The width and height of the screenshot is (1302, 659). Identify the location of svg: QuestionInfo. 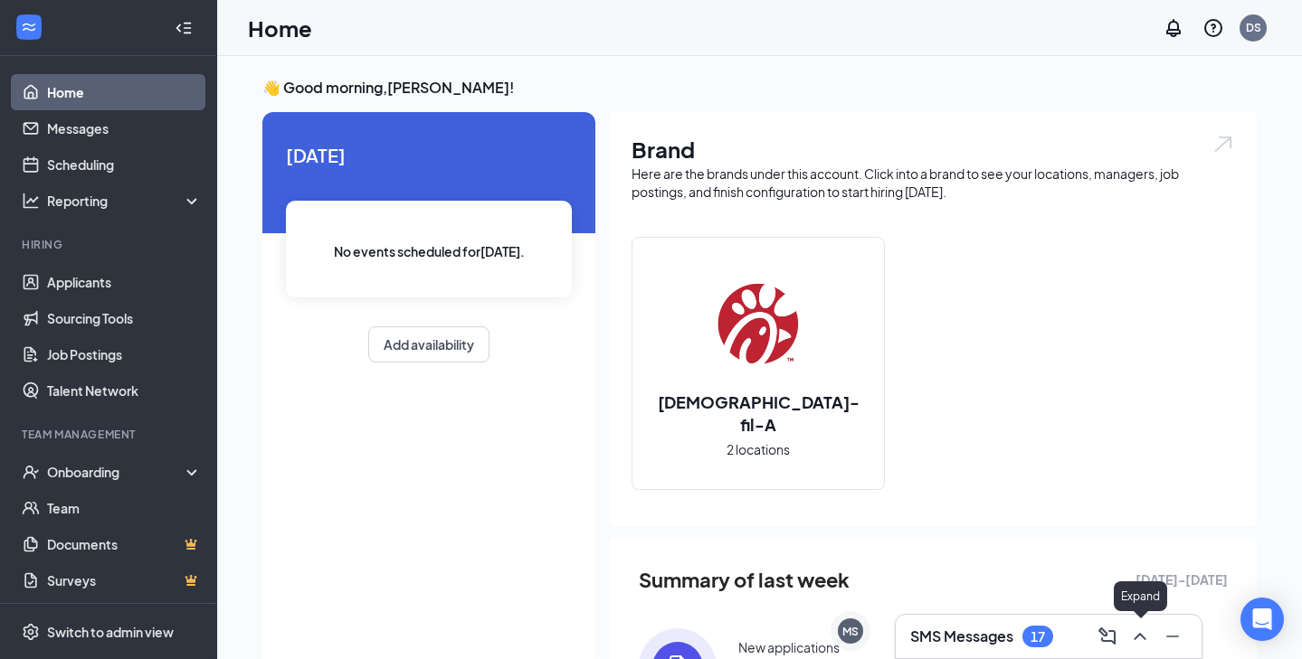
(1213, 28).